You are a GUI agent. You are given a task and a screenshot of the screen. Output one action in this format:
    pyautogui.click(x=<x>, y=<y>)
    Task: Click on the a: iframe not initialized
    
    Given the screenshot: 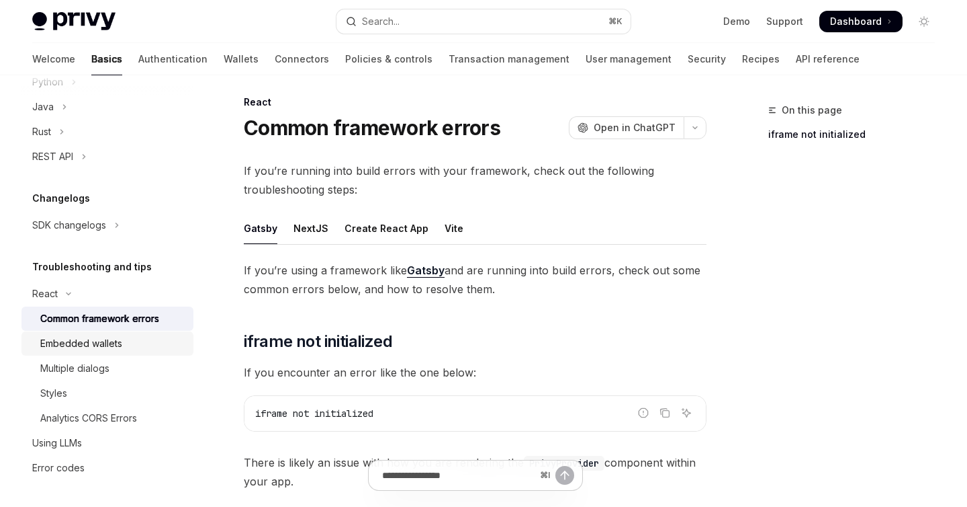 What is the action you would take?
    pyautogui.click(x=857, y=134)
    